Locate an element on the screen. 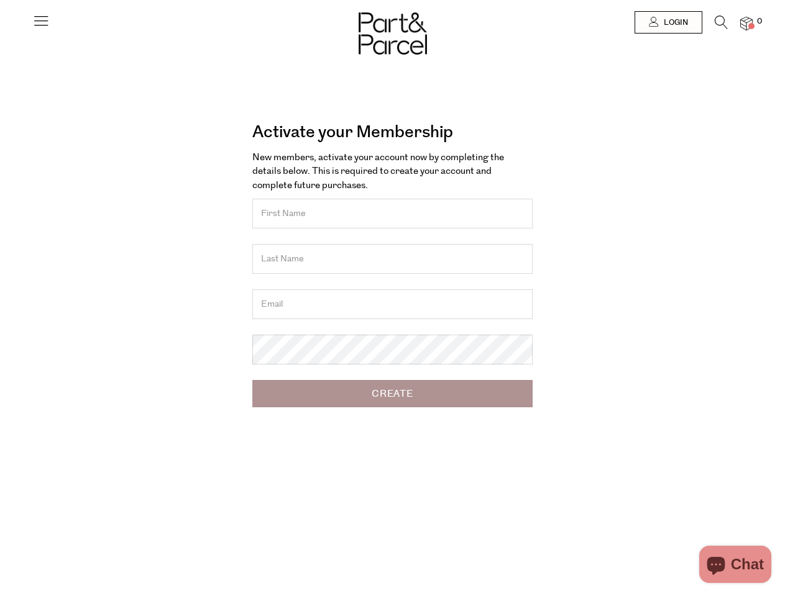 This screenshot has width=785, height=596. p: New members, activate your account now by completing the details below. This is required to creat... is located at coordinates (392, 172).